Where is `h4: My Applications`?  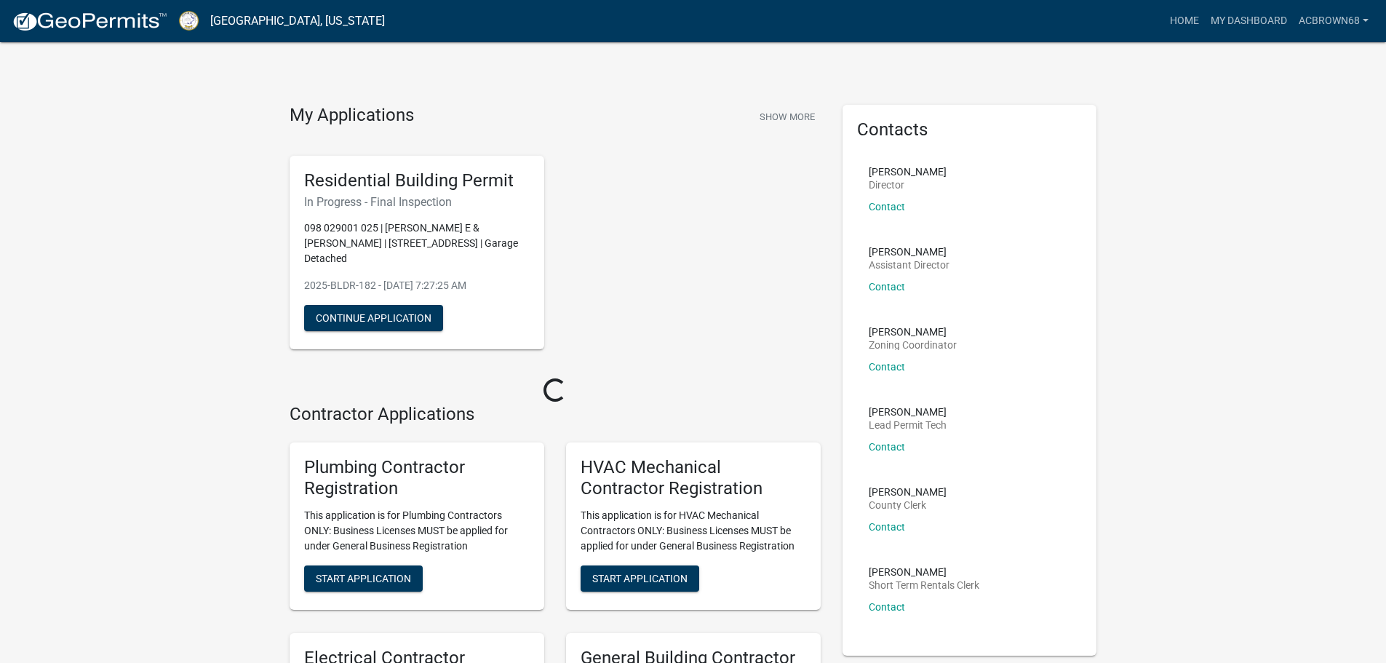
h4: My Applications is located at coordinates (351, 116).